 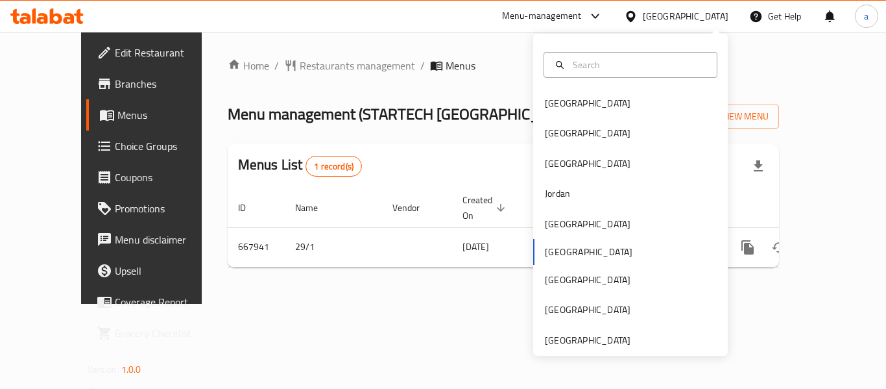 I want to click on span: Add New Menu, so click(x=729, y=116).